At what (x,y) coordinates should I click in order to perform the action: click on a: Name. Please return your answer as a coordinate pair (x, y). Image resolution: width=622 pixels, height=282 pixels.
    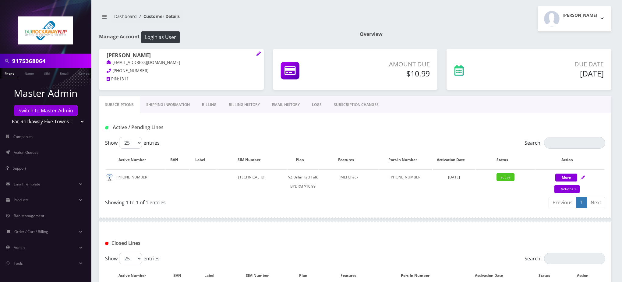
    Looking at the image, I should click on (29, 73).